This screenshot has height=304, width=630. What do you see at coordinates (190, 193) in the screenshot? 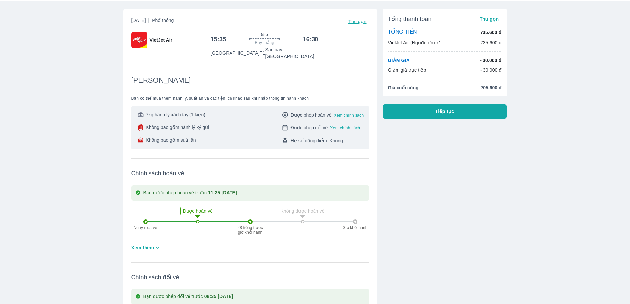
I see `p: Bạn được phép hoàn vé trước` at bounding box center [190, 193].